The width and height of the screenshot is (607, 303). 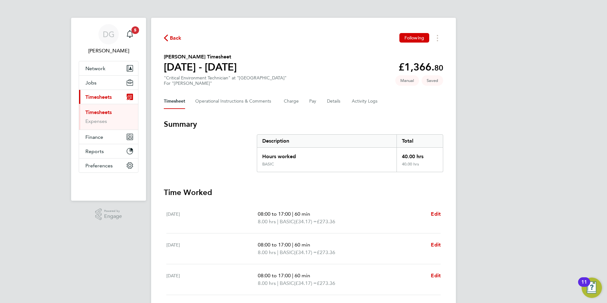 What do you see at coordinates (303, 192) in the screenshot?
I see `h3: Time Worked` at bounding box center [303, 192].